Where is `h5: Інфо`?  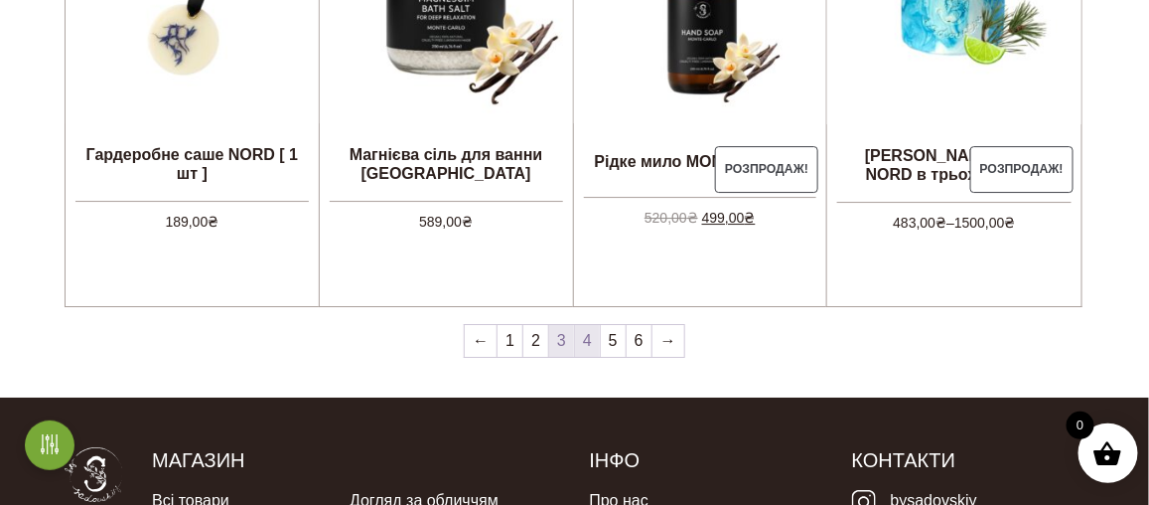
h5: Інфо is located at coordinates (705, 460).